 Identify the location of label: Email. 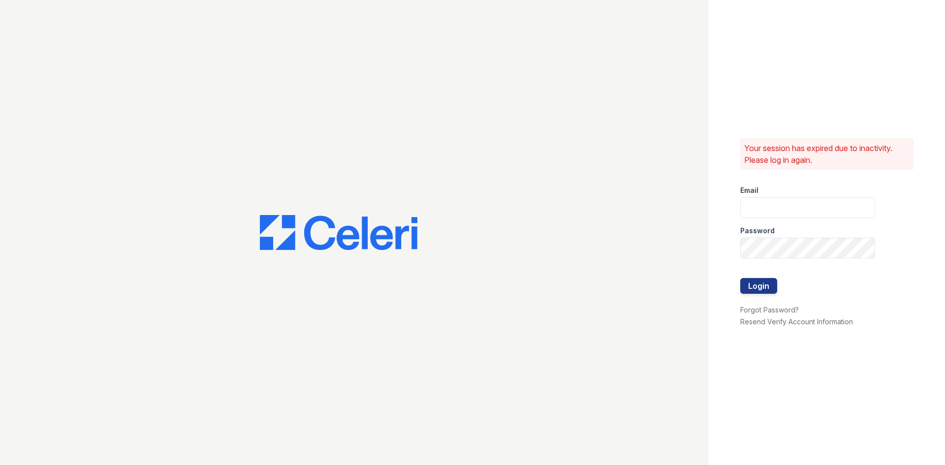
(749, 190).